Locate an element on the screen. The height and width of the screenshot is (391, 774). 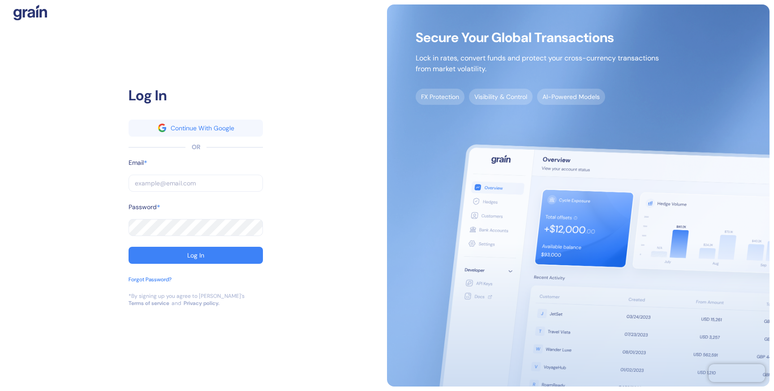
div: OR is located at coordinates (196, 147).